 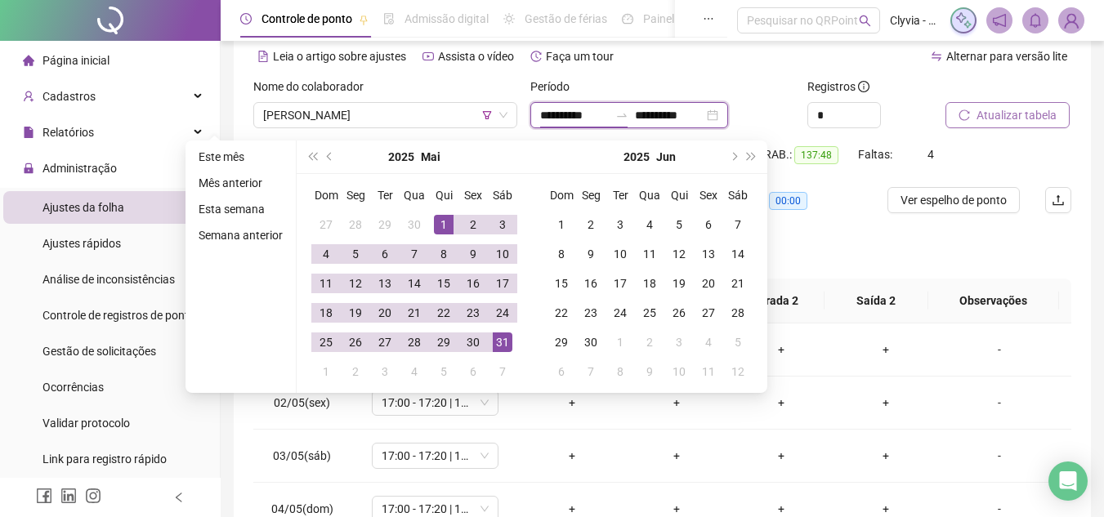 I want to click on span: left, so click(x=179, y=498).